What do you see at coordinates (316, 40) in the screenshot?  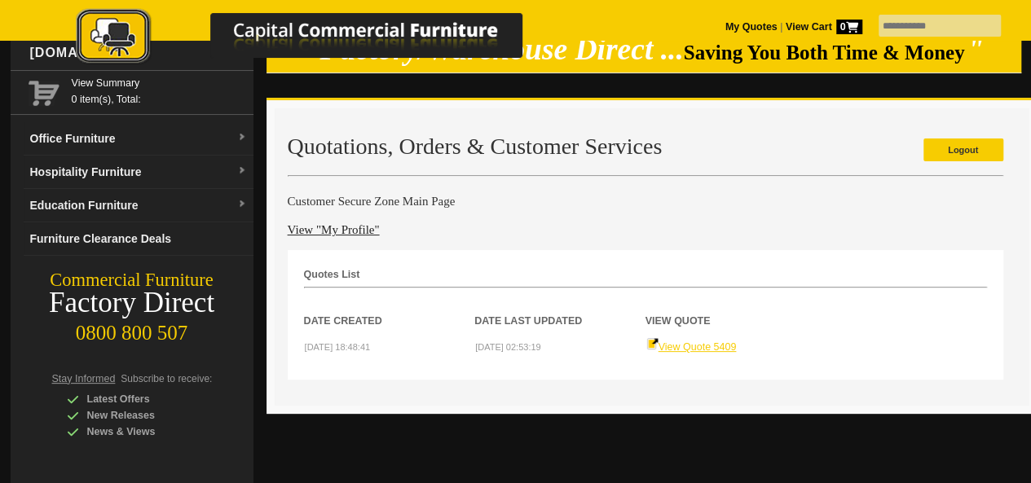 I see `a: Capital Commercial Furniture Logo` at bounding box center [316, 40].